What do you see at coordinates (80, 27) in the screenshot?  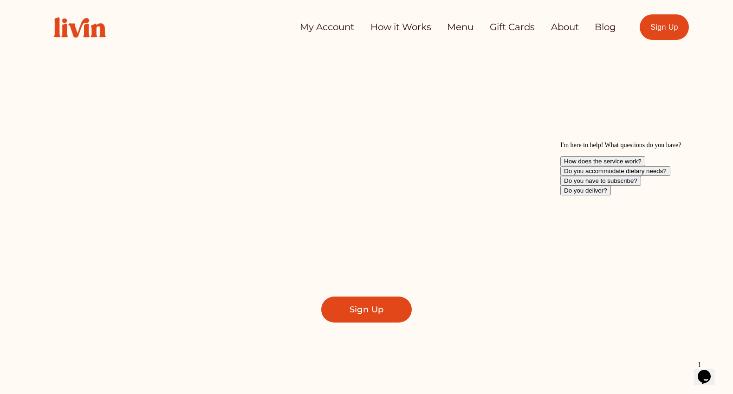 I see `img: Livin` at bounding box center [80, 27].